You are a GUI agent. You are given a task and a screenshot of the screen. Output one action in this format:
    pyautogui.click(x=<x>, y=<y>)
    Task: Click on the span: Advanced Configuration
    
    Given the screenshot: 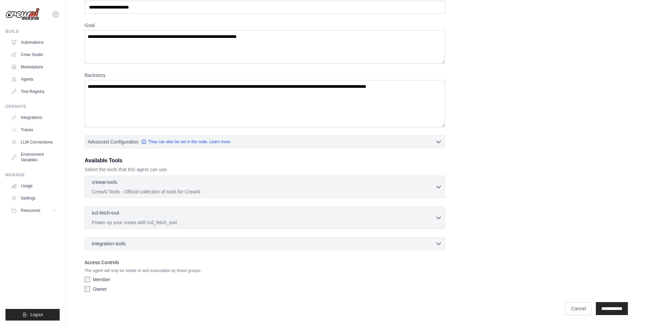 What is the action you would take?
    pyautogui.click(x=113, y=142)
    